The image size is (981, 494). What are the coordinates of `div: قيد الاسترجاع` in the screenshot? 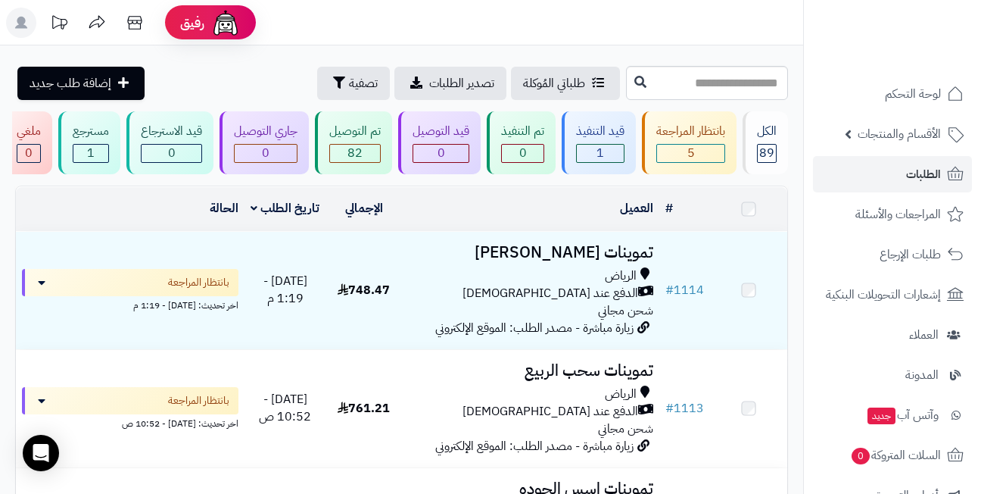 It's located at (171, 131).